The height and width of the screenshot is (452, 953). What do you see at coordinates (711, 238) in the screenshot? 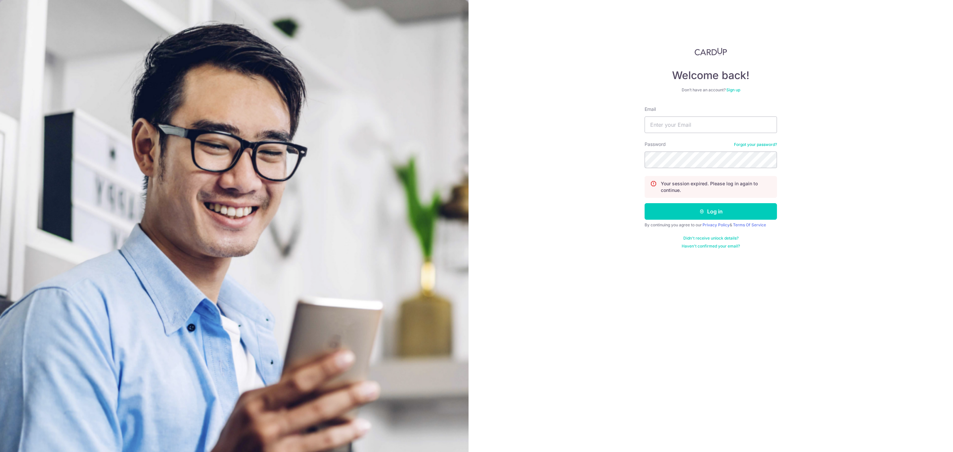
I see `a: Didn't receive unlock details?` at bounding box center [711, 238].